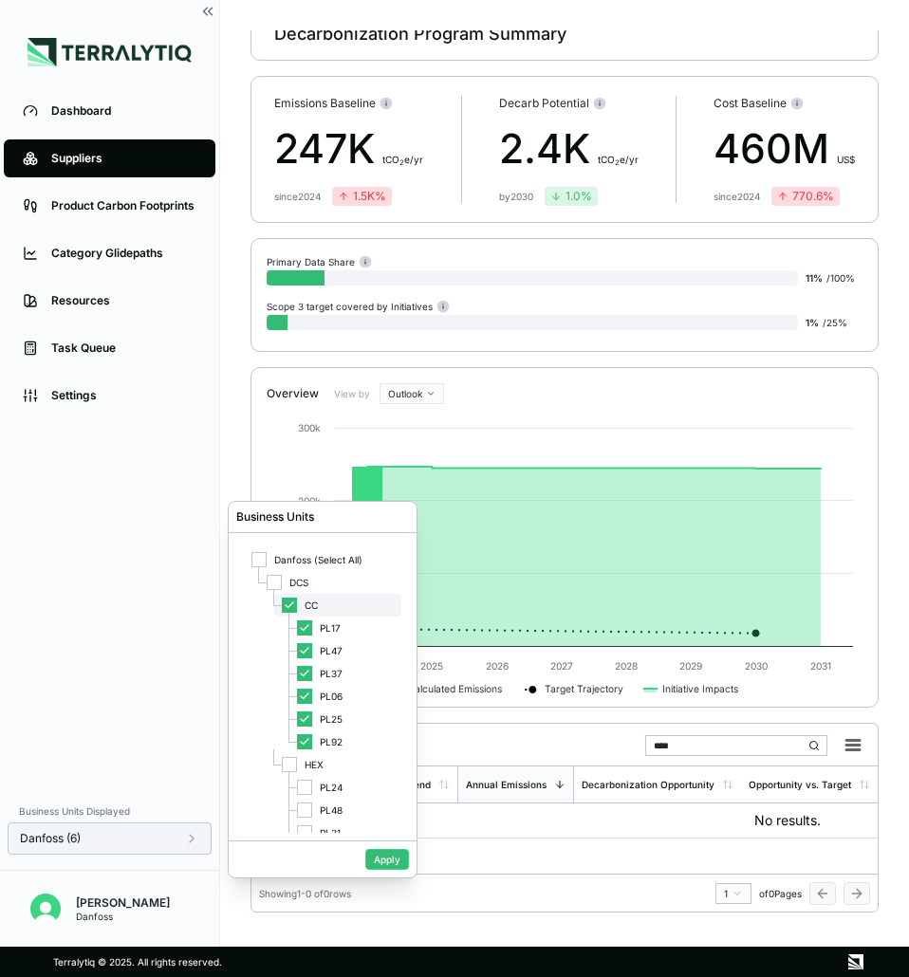  I want to click on button: Outlook, so click(412, 394).